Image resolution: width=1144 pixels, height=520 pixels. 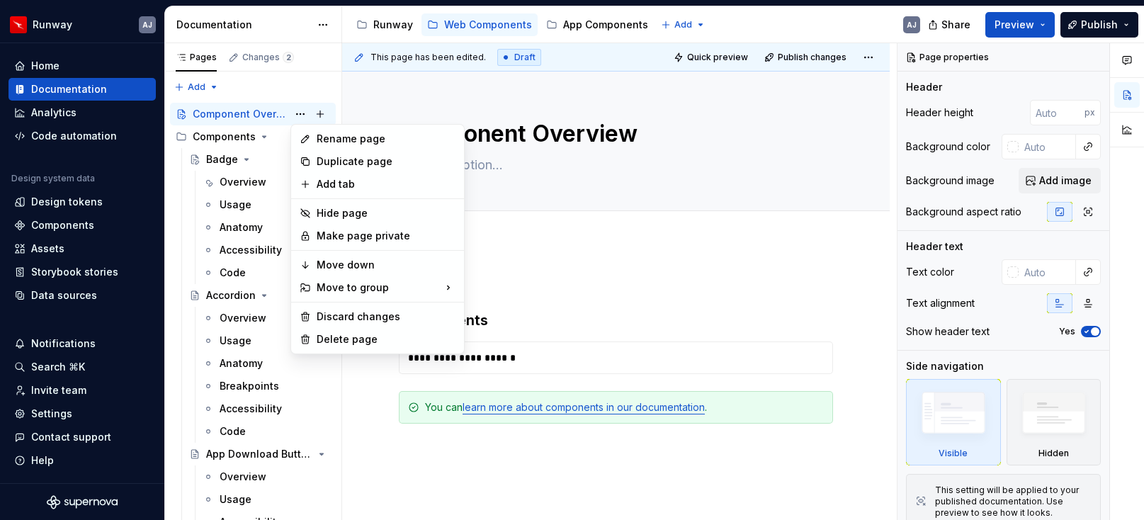 What do you see at coordinates (386, 265) in the screenshot?
I see `div: Move down` at bounding box center [386, 265].